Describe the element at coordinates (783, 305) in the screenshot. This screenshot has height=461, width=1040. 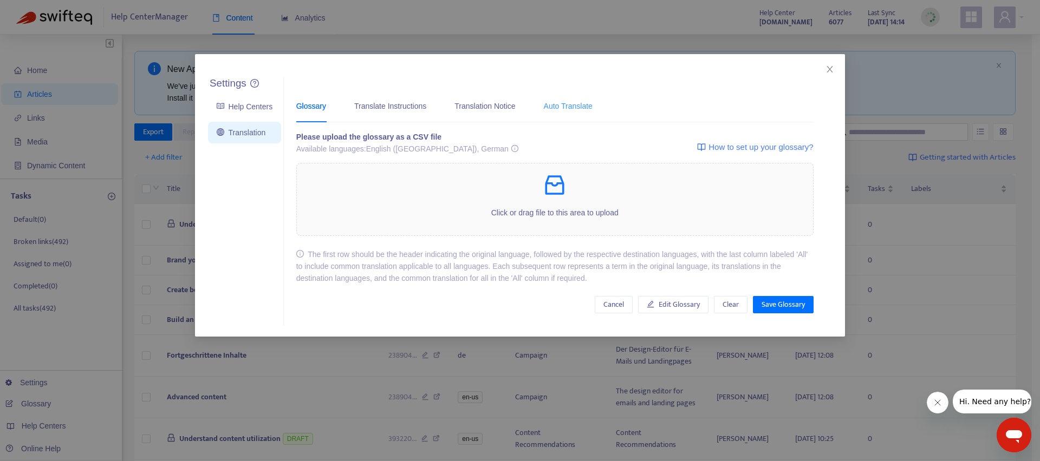
I see `span: Save Glossary` at that location.